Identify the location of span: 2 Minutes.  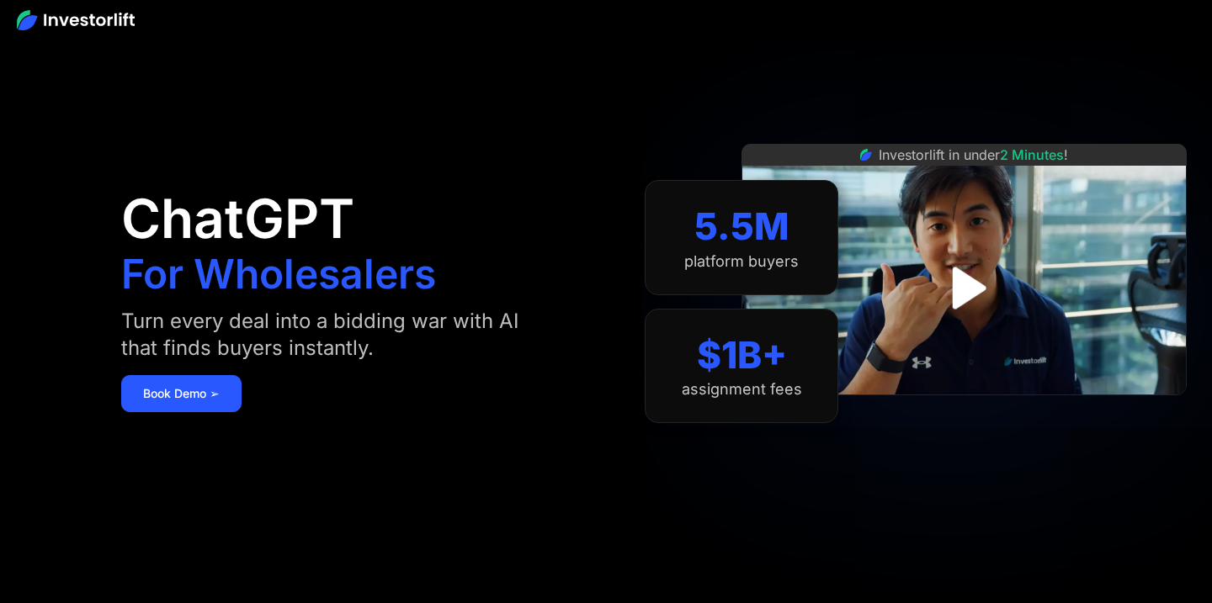
(1032, 155).